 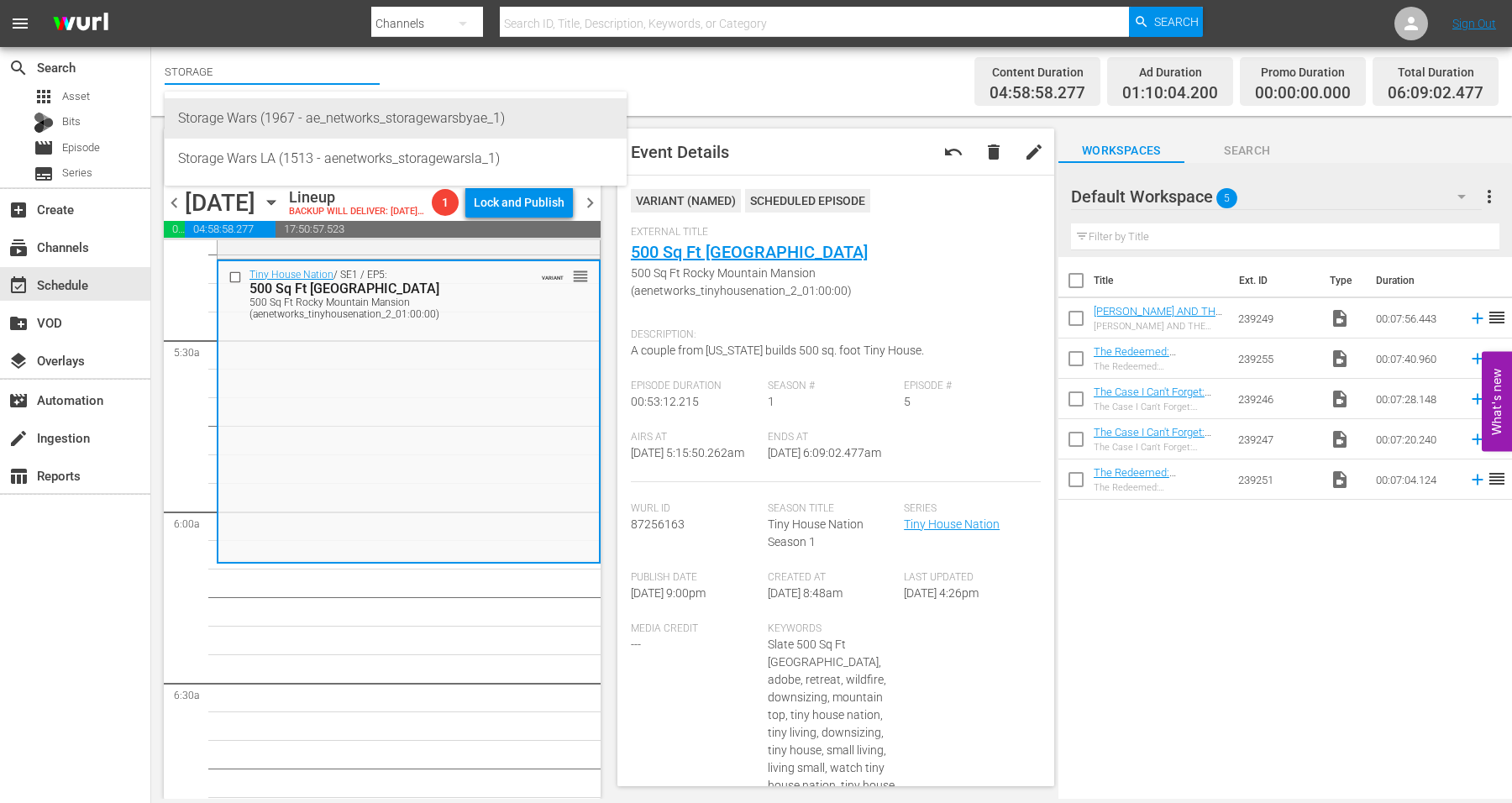 What do you see at coordinates (665, 402) in the screenshot?
I see `span: 00:53:12.215` at bounding box center [665, 402].